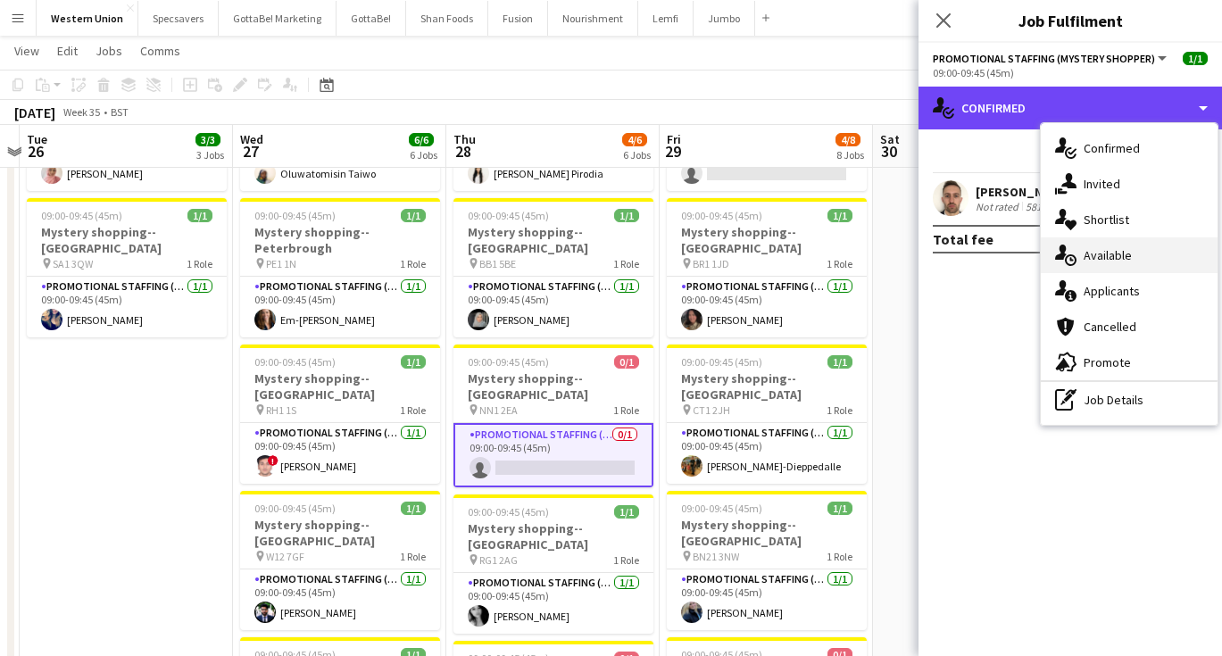 The height and width of the screenshot is (656, 1222). Describe the element at coordinates (1129, 327) in the screenshot. I see `div: Cancelled` at that location.